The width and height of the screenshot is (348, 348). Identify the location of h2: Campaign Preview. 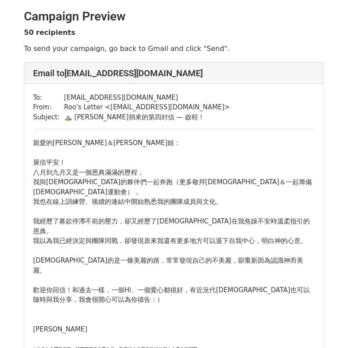
(174, 17).